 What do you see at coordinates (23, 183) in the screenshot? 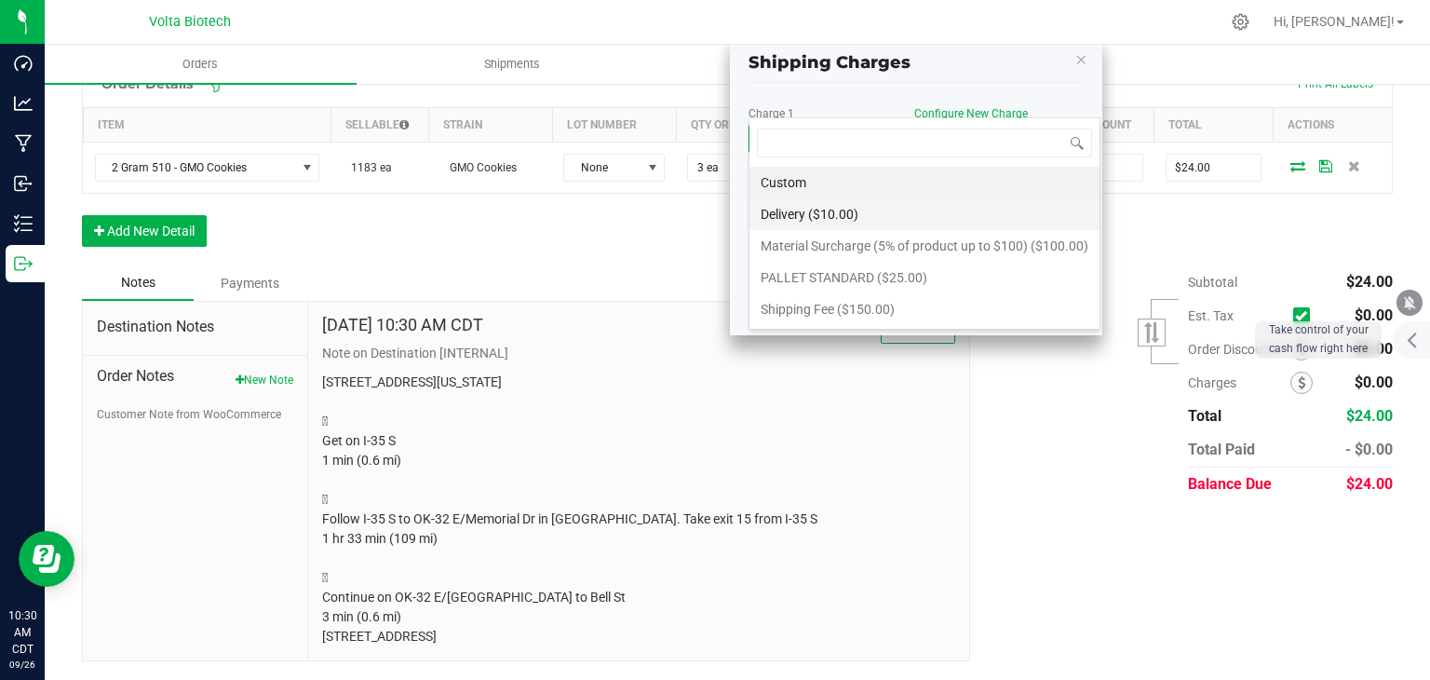
I see `inline-svg: Inbound` at bounding box center [23, 183].